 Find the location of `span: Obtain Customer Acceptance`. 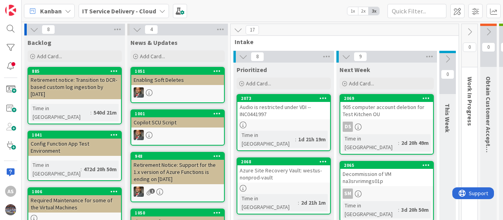

span: Obtain Customer Acceptance is located at coordinates (489, 118).